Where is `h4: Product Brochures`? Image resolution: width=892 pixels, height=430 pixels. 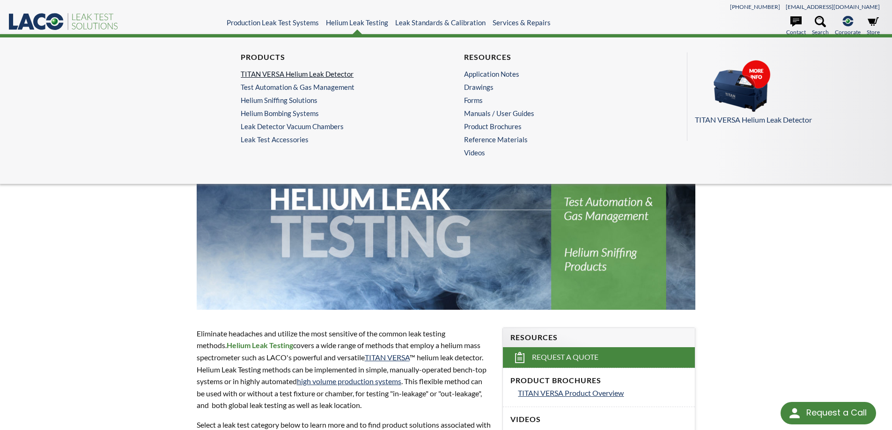
h4: Product Brochures is located at coordinates (599, 381).